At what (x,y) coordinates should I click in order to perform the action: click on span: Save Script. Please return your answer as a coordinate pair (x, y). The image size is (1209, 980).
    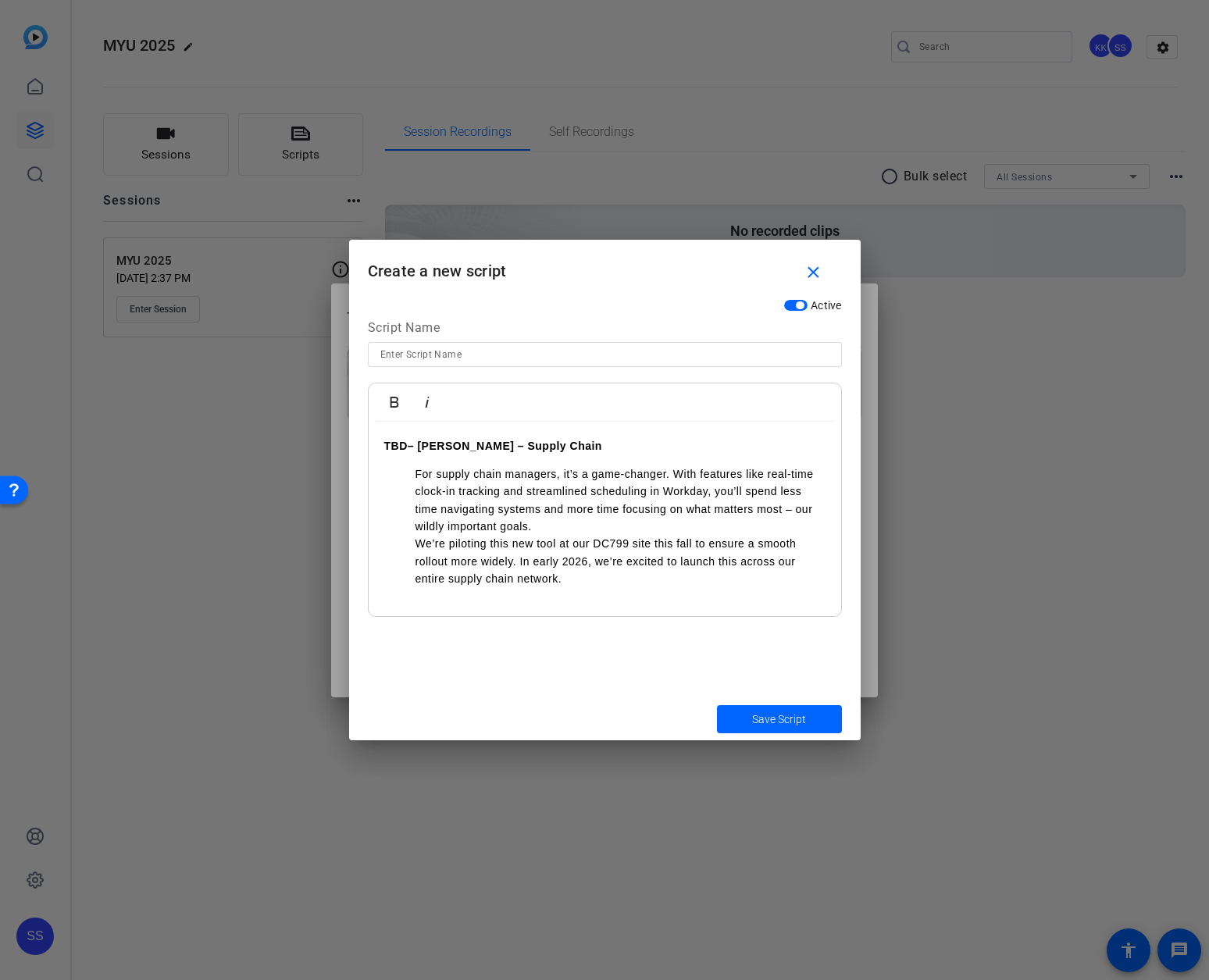
    Looking at the image, I should click on (779, 720).